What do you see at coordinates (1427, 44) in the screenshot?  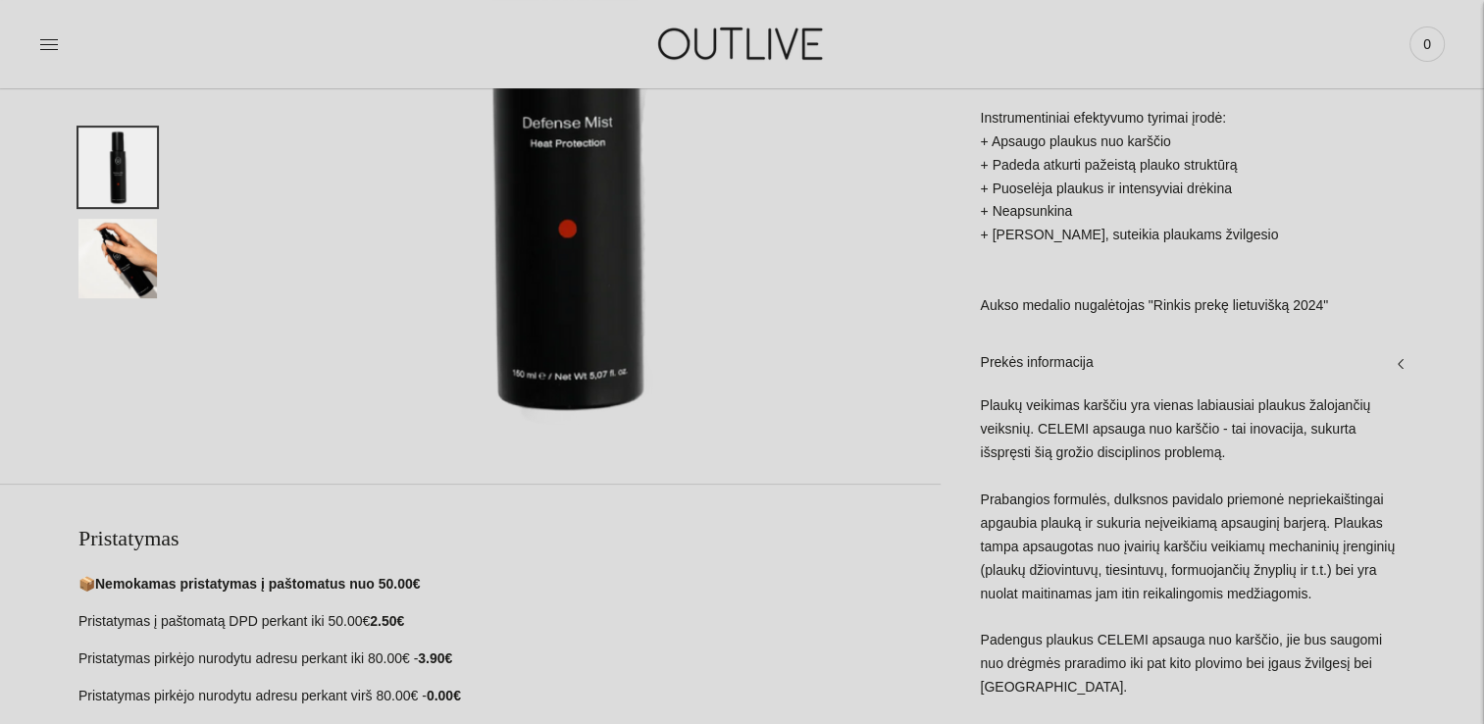 I see `span: 0` at bounding box center [1427, 44].